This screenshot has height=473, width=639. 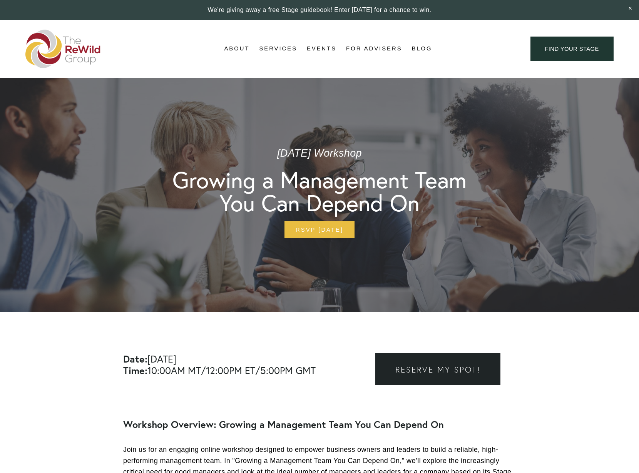 What do you see at coordinates (135, 359) in the screenshot?
I see `strong: Date:` at bounding box center [135, 359].